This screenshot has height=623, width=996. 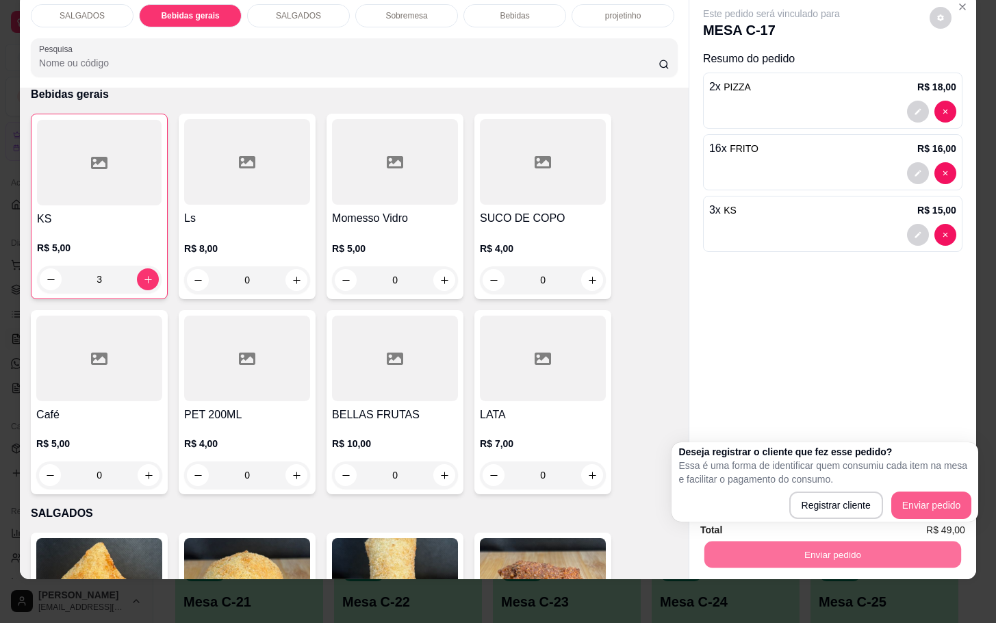 I want to click on p: Sobremesa, so click(x=406, y=16).